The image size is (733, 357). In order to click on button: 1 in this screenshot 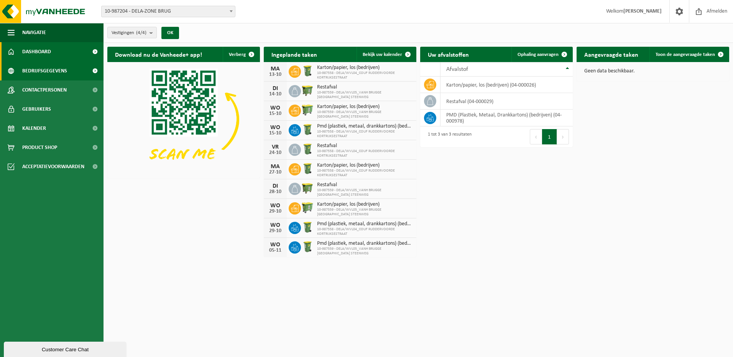, I will do `click(549, 137)`.